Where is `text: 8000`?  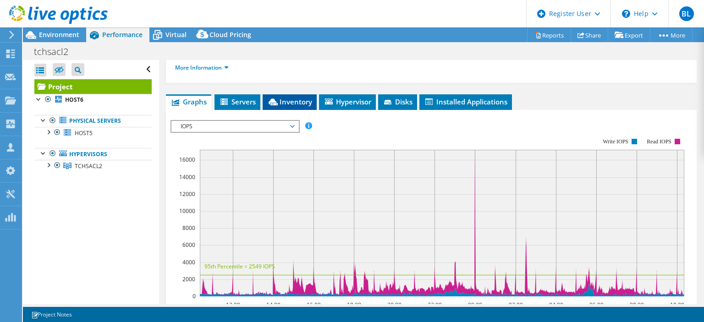
text: 8000 is located at coordinates (189, 228).